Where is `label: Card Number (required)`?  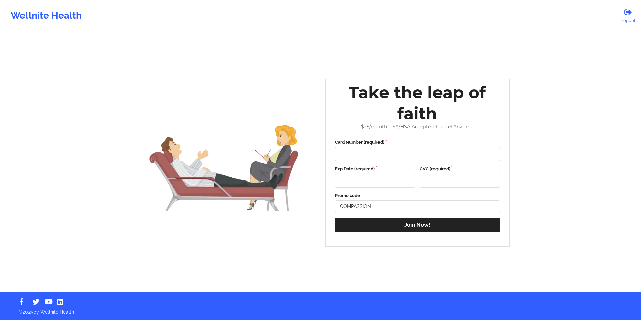
label: Card Number (required) is located at coordinates (417, 142).